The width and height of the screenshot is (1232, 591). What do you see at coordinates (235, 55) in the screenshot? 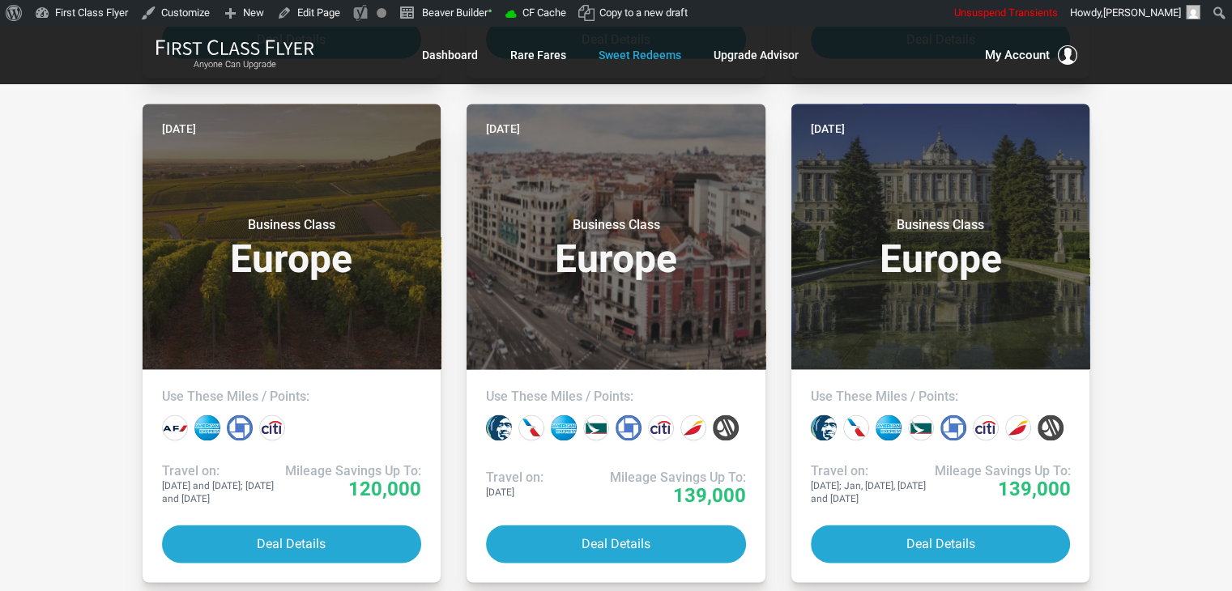
I see `a: First Class FlyerAnyone Can Upgrade` at bounding box center [235, 55].